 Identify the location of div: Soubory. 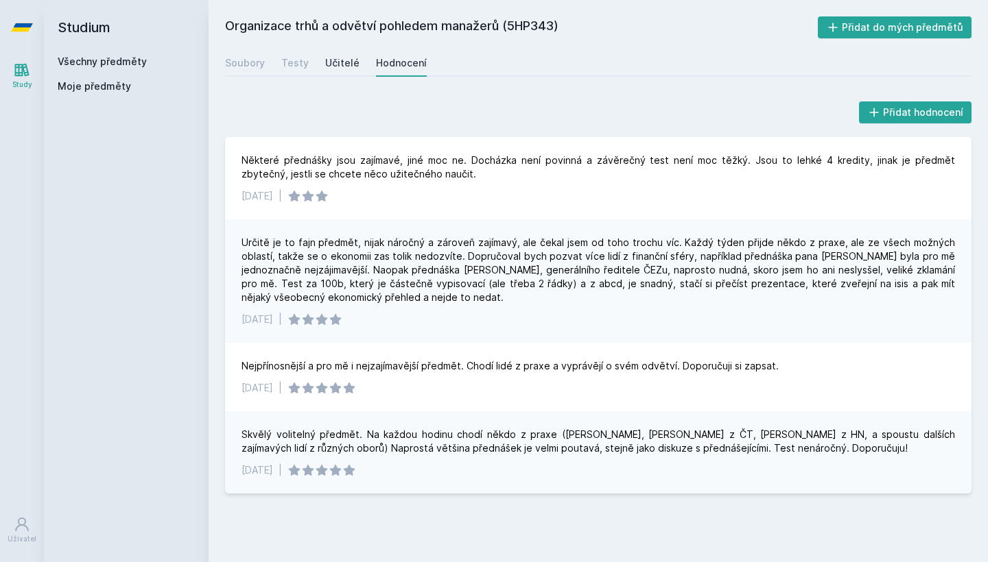
(245, 63).